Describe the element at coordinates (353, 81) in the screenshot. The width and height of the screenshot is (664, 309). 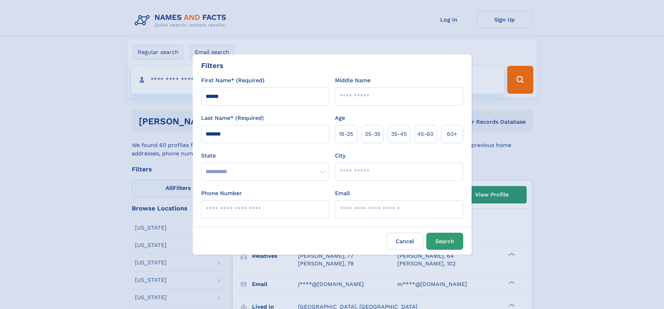
I see `label: Middle Name` at that location.